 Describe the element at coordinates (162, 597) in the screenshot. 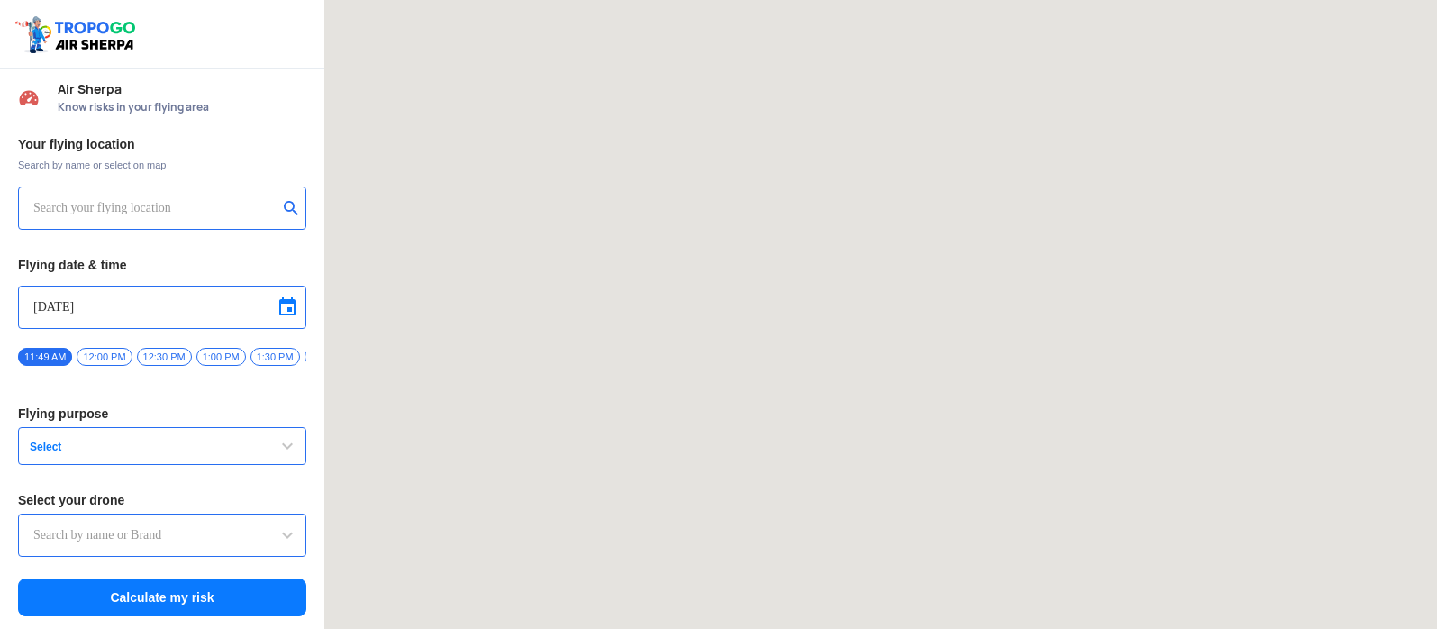

I see `button: Calculate my risk` at that location.